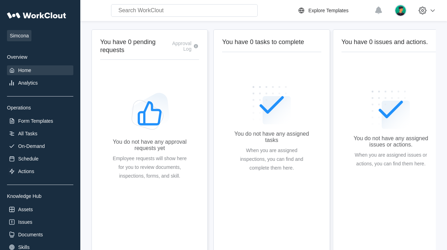 The width and height of the screenshot is (447, 250). Describe the element at coordinates (28, 159) in the screenshot. I see `div: Schedule` at that location.